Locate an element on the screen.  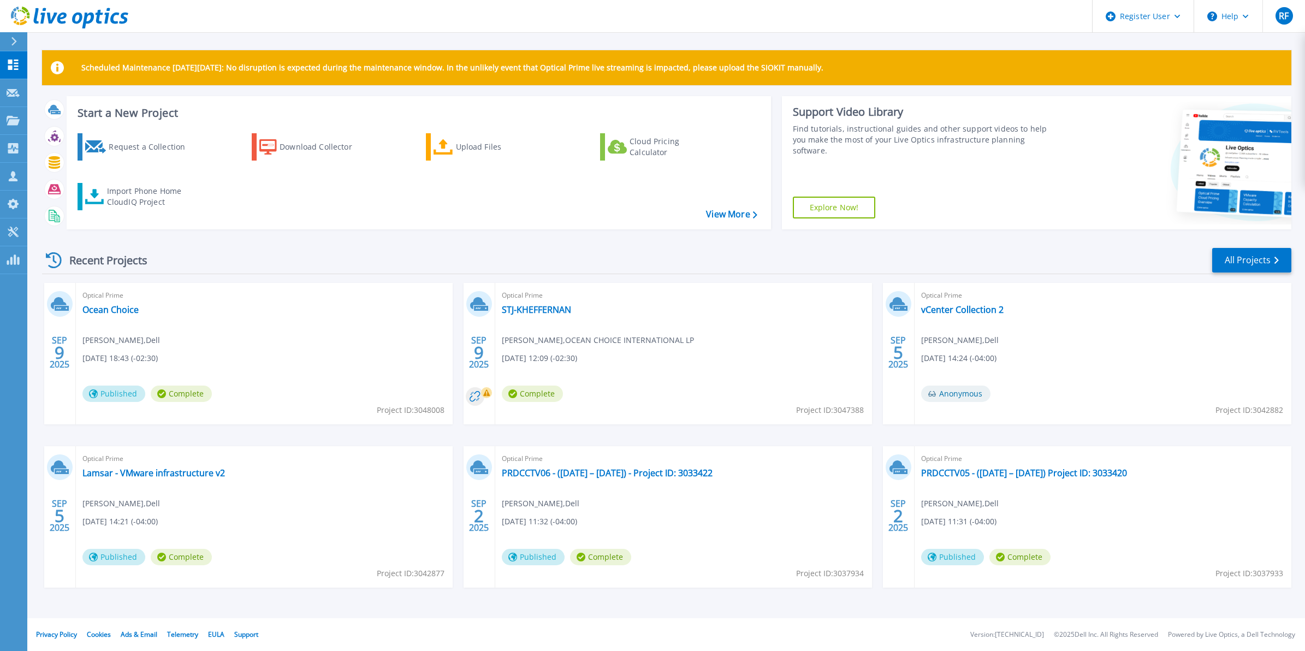
a: Request a Collection is located at coordinates (138, 147).